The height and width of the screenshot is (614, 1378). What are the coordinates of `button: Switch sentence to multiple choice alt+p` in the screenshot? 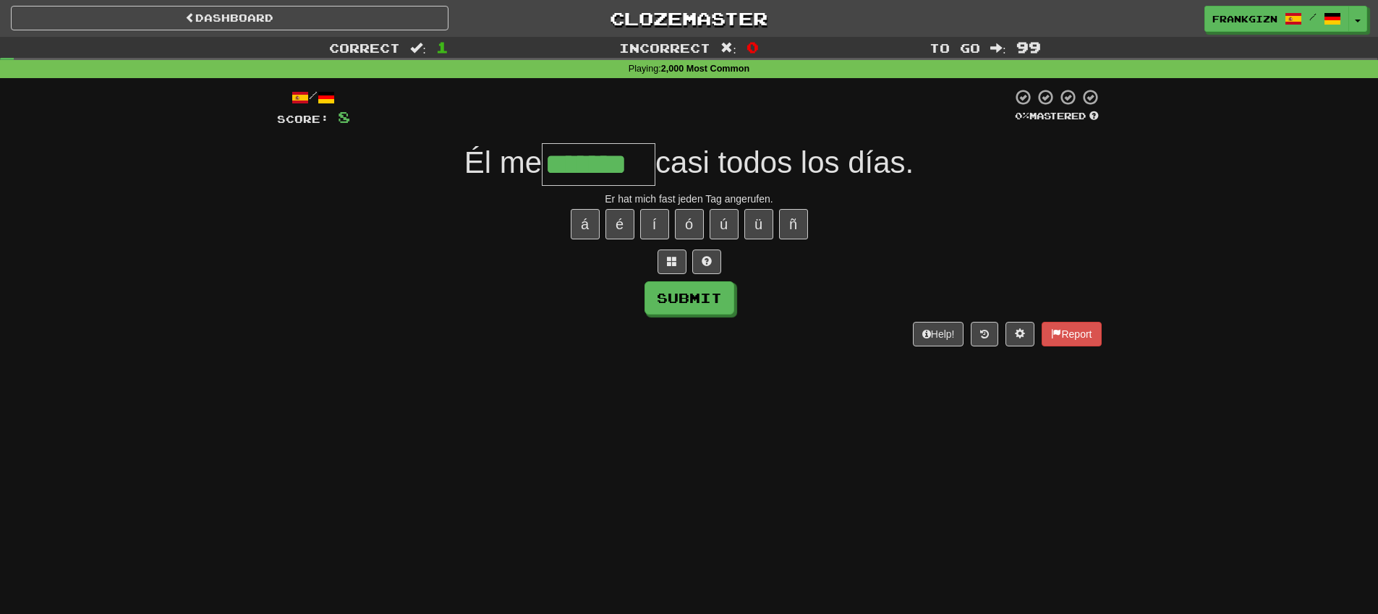 It's located at (672, 262).